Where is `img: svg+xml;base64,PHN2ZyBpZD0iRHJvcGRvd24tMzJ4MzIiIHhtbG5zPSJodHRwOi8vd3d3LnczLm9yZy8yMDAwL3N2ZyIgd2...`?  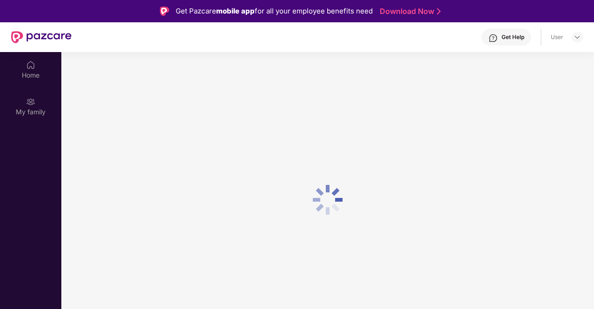
img: svg+xml;base64,PHN2ZyBpZD0iRHJvcGRvd24tMzJ4MzIiIHhtbG5zPSJodHRwOi8vd3d3LnczLm9yZy8yMDAwL3N2ZyIgd2... is located at coordinates (578, 37).